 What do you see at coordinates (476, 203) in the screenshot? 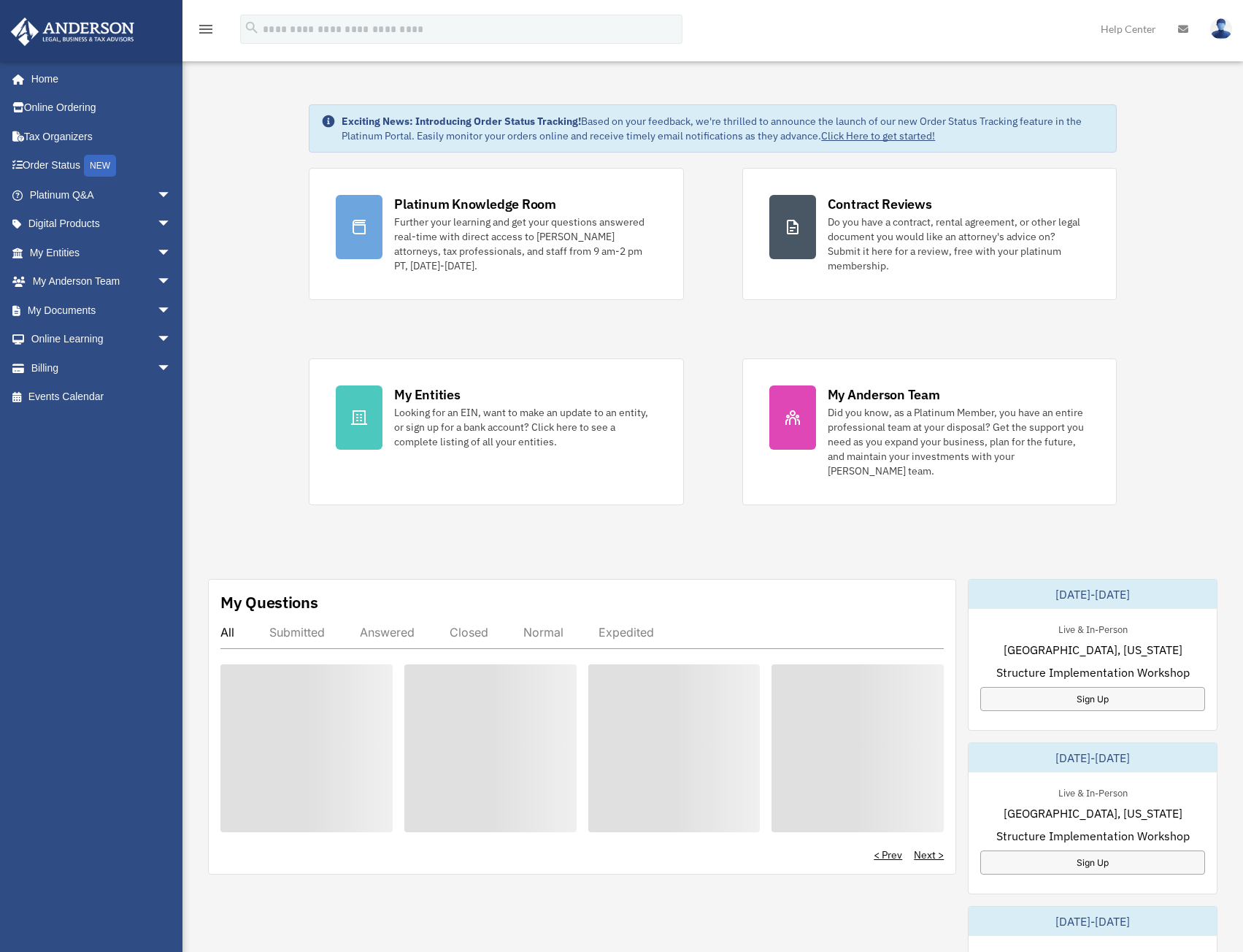
I see `div: Platinum Knowledge Room` at bounding box center [476, 203].